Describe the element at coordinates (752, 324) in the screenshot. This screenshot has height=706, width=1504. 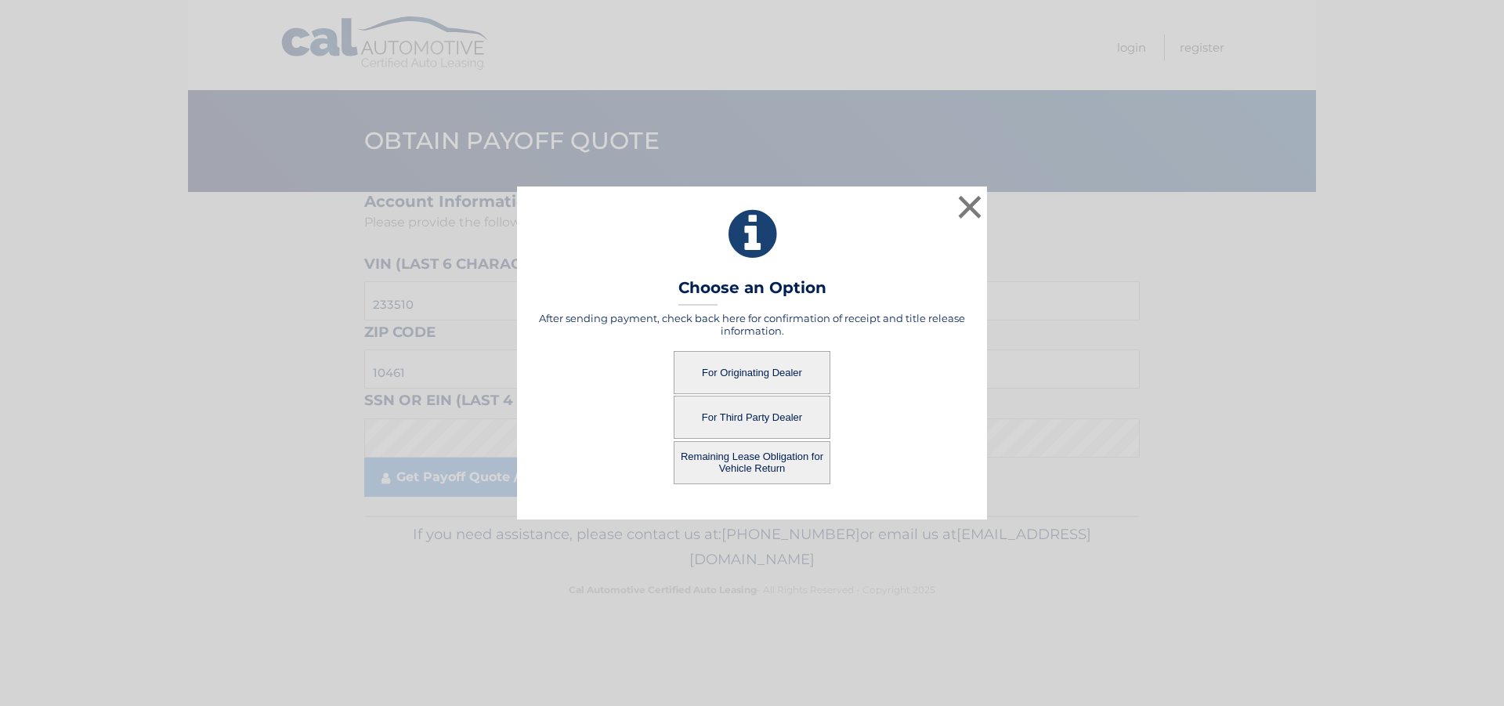
I see `h5: After sending payment, check back here for confirmation of receipt and title release information.` at that location.